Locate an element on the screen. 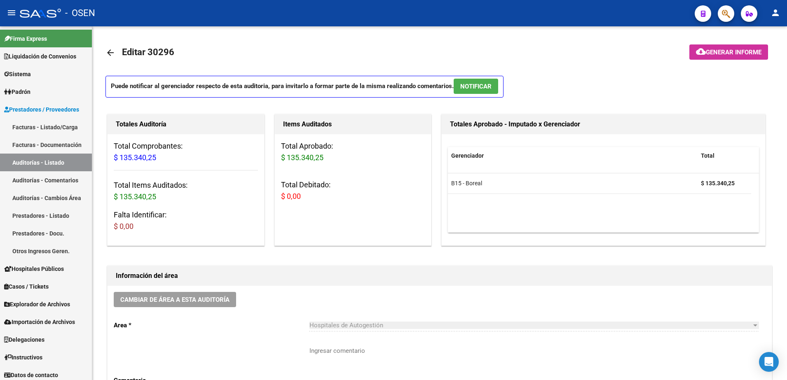  span: Importación de Archivos is located at coordinates (40, 322).